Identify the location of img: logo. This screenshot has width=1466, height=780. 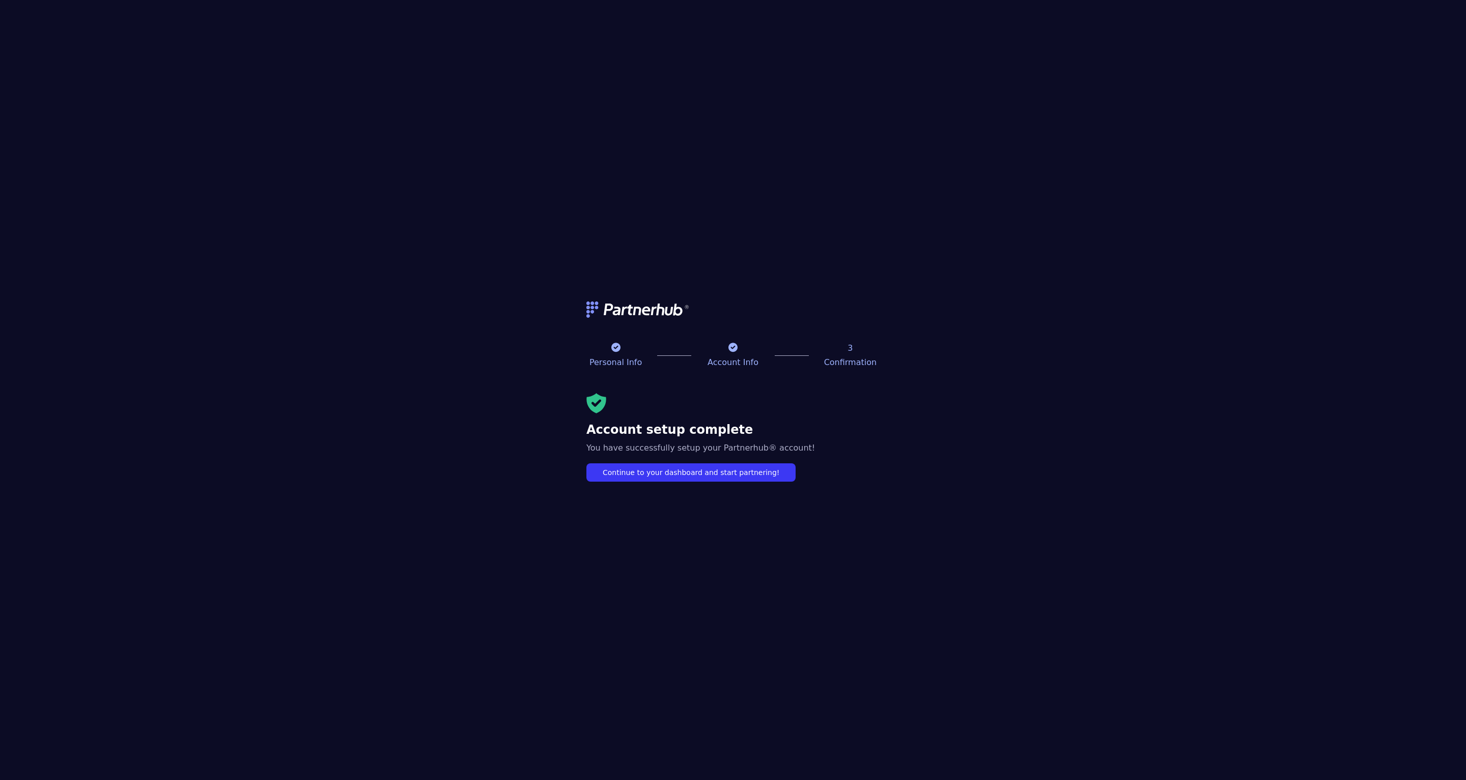
(638, 309).